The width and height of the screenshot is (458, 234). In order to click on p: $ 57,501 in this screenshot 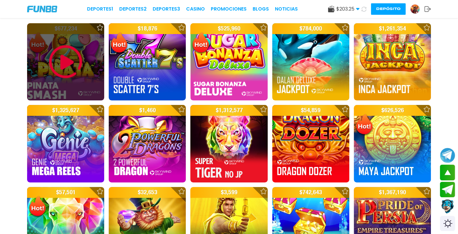, I will do `click(66, 192)`.